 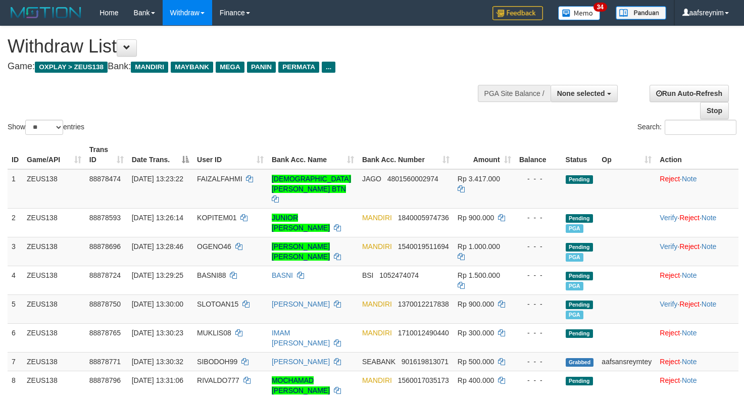 I want to click on th: Op: activate to sort column ascending, so click(x=626, y=155).